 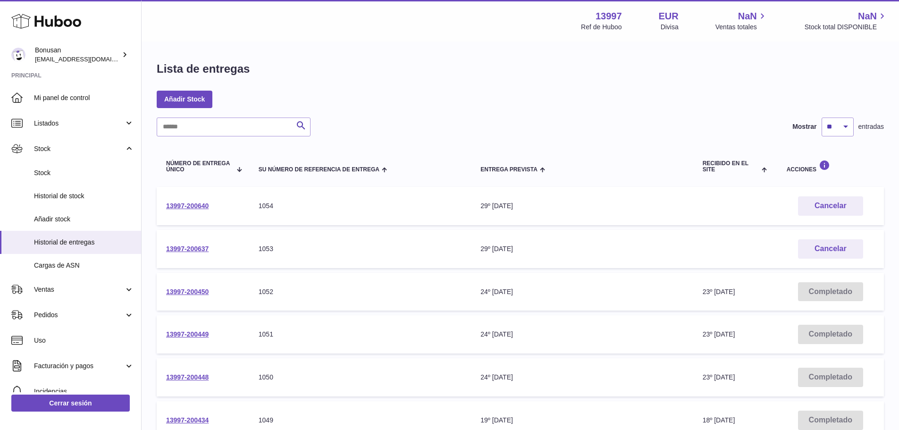 I want to click on div: 1051, so click(x=360, y=334).